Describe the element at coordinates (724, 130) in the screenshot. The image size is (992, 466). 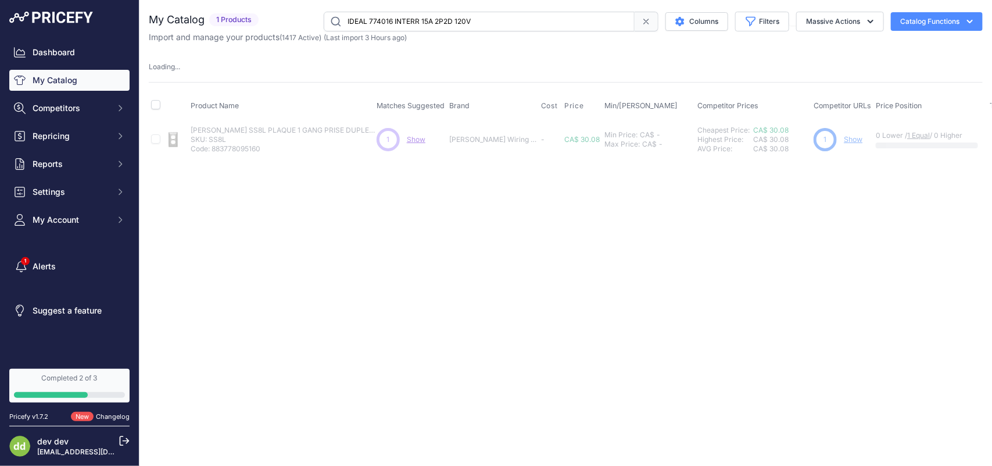
I see `a: Cheapest Price:` at that location.